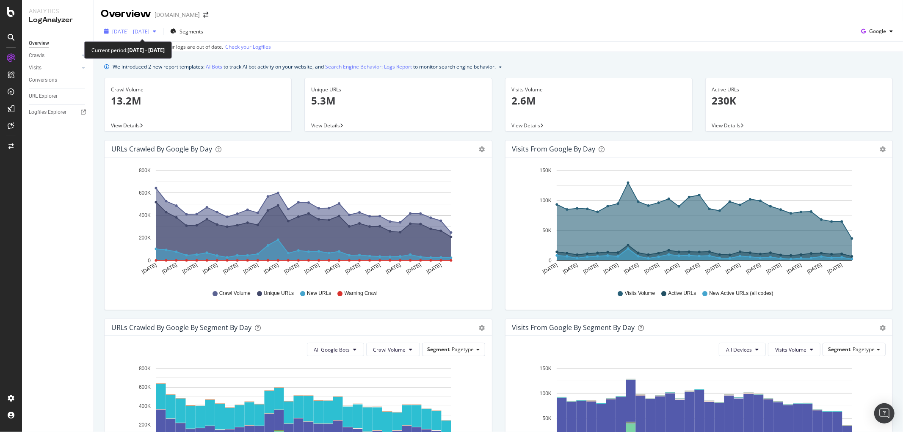 This screenshot has height=432, width=903. What do you see at coordinates (33, 17) in the screenshot?
I see `div: v 4.0.25` at bounding box center [33, 17].